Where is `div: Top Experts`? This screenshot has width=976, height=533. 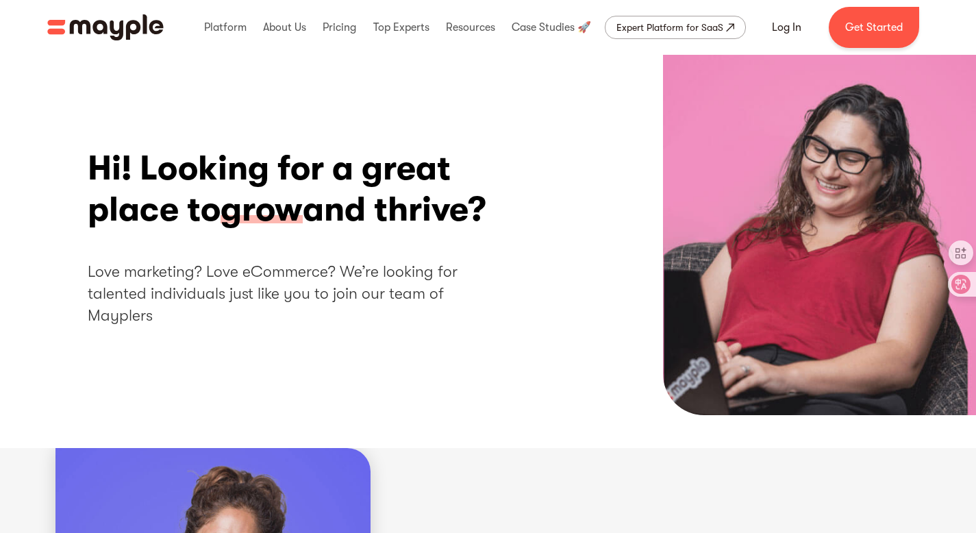 div: Top Experts is located at coordinates (401, 27).